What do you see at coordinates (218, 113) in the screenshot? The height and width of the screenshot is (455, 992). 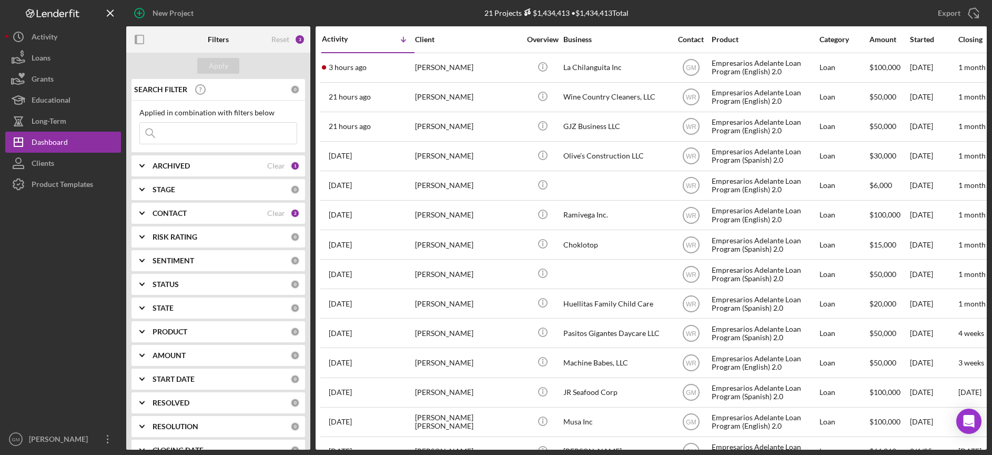 I see `div: Applied in combination with filters below` at bounding box center [218, 113].